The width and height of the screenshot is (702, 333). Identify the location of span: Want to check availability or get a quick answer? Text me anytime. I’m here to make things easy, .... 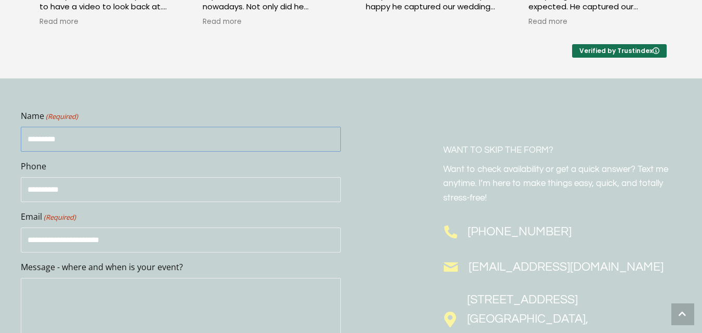
(555, 183).